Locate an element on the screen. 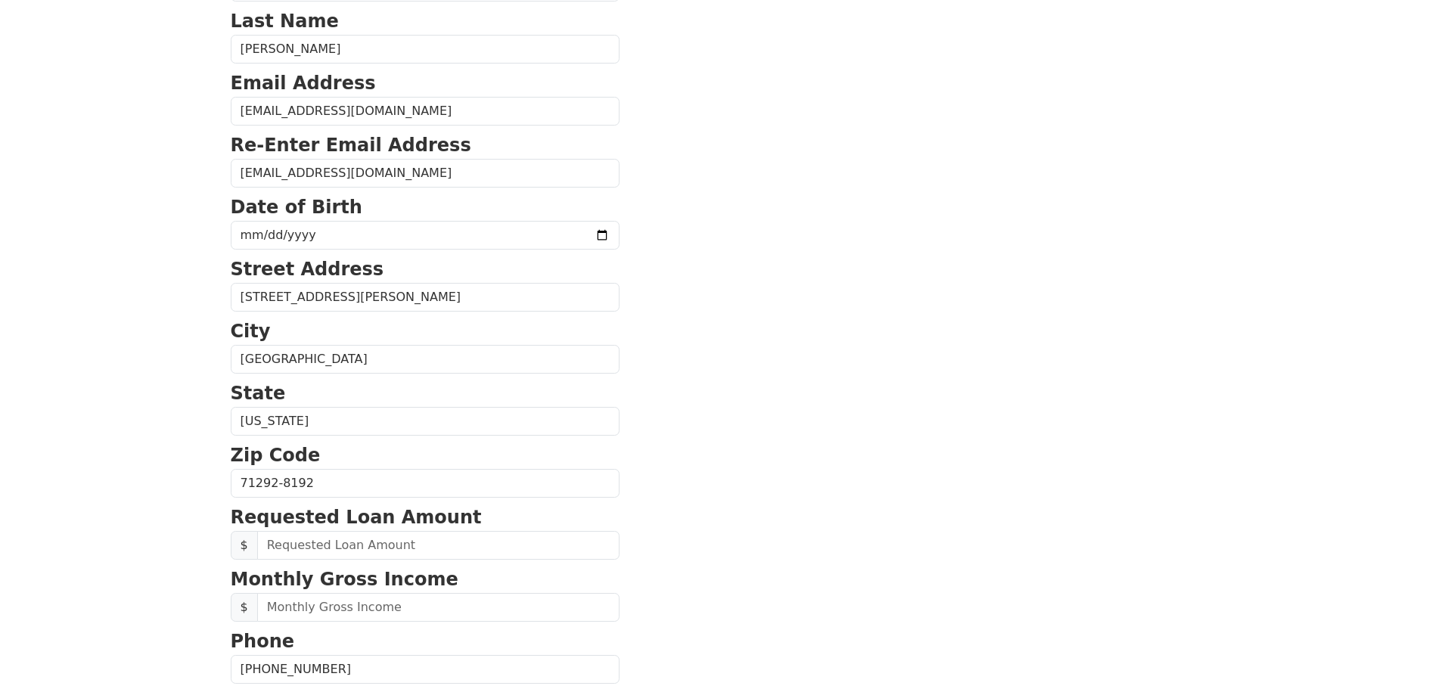 This screenshot has width=1441, height=689. strong: Street Address is located at coordinates (307, 269).